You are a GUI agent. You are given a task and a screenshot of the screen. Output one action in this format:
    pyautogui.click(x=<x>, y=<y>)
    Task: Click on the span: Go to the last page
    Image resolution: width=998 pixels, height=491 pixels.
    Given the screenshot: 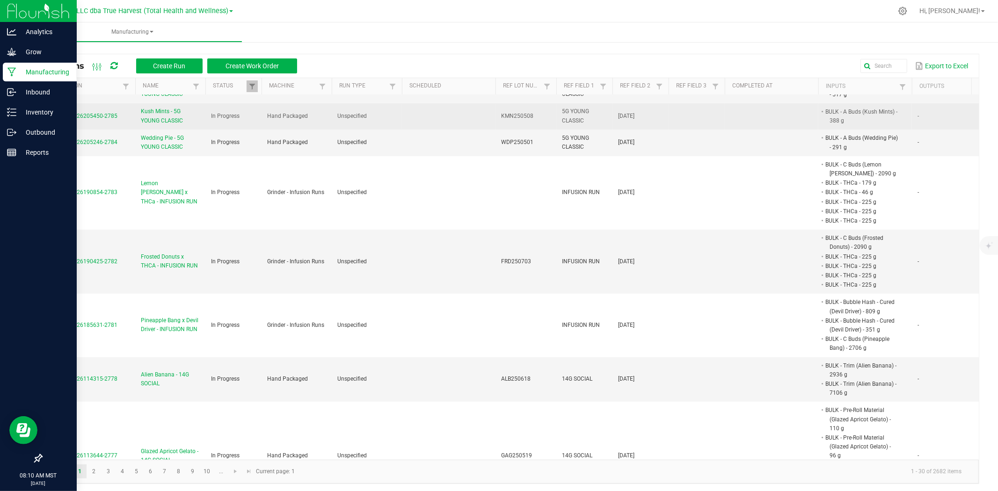 What is the action you would take?
    pyautogui.click(x=249, y=472)
    